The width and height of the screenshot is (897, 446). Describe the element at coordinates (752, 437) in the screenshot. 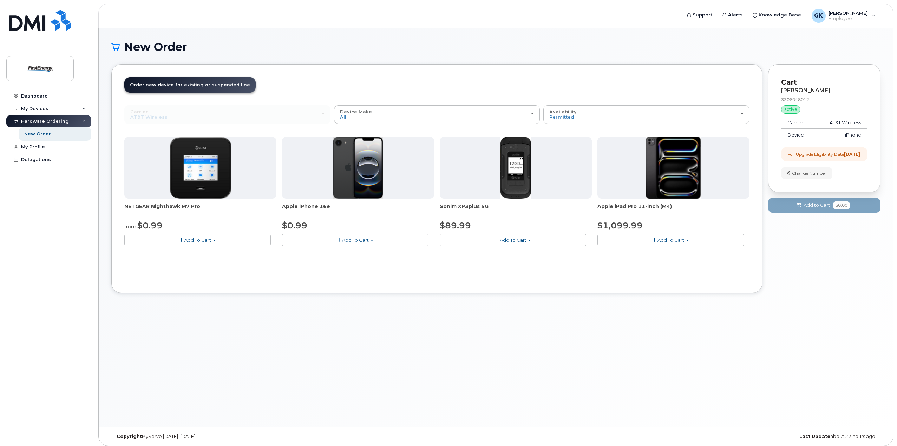

I see `div: about 22 hours ago` at that location.